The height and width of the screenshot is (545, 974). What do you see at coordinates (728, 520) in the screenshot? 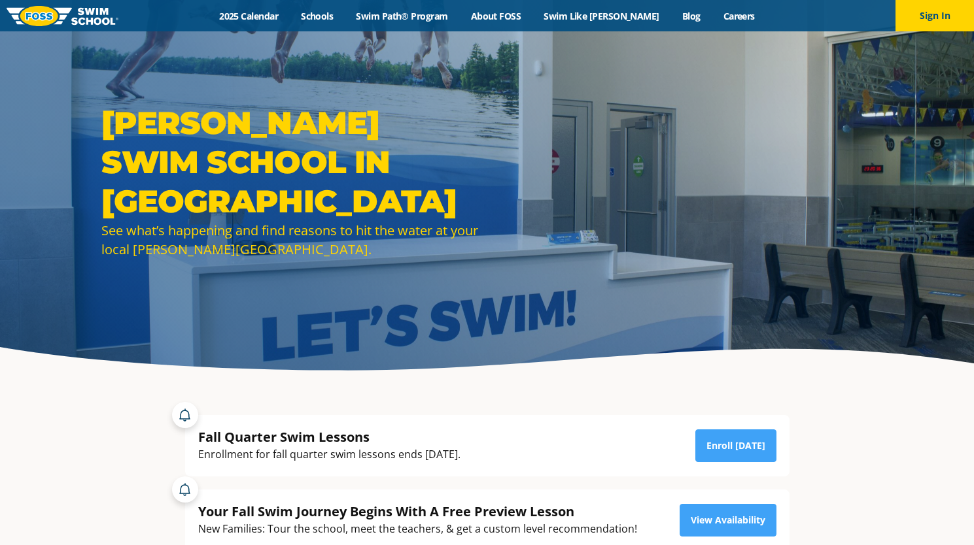
I see `a: View Availability` at bounding box center [728, 520].